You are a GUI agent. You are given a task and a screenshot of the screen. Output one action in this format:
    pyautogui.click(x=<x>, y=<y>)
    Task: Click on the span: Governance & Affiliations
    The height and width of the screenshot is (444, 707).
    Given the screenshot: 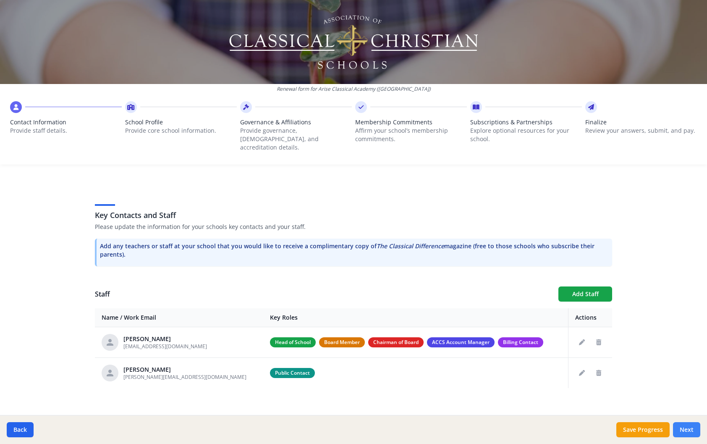 What is the action you would take?
    pyautogui.click(x=296, y=122)
    